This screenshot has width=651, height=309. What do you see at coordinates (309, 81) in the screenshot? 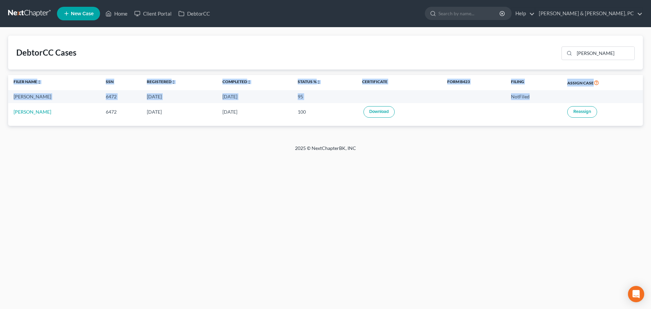
I see `a: Status %unfold_more` at bounding box center [309, 81].